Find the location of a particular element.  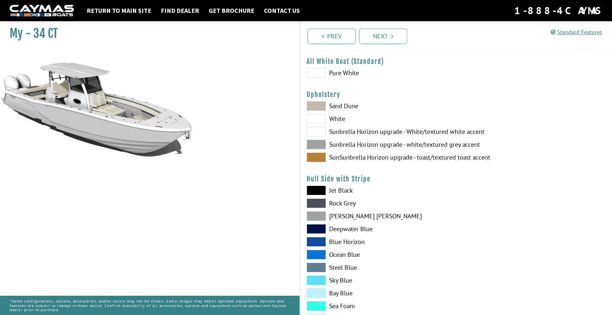

div: 1-888-4CAYMAS is located at coordinates (559, 11).